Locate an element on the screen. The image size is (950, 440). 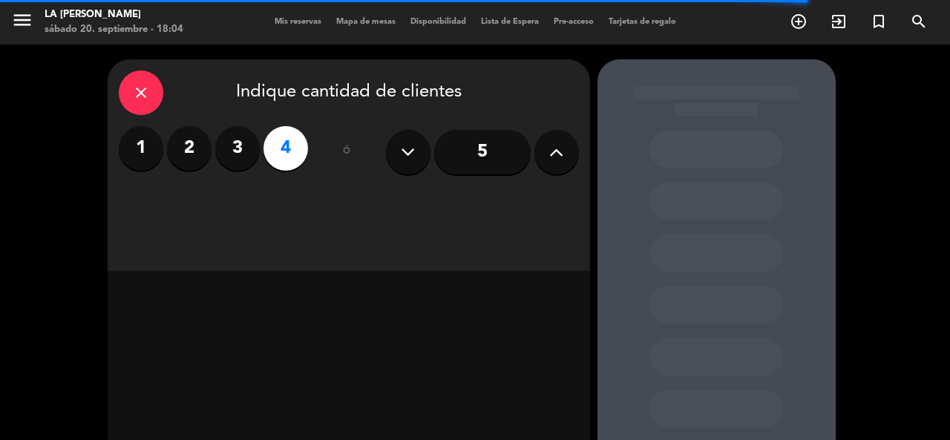
label: 2 is located at coordinates (189, 149).